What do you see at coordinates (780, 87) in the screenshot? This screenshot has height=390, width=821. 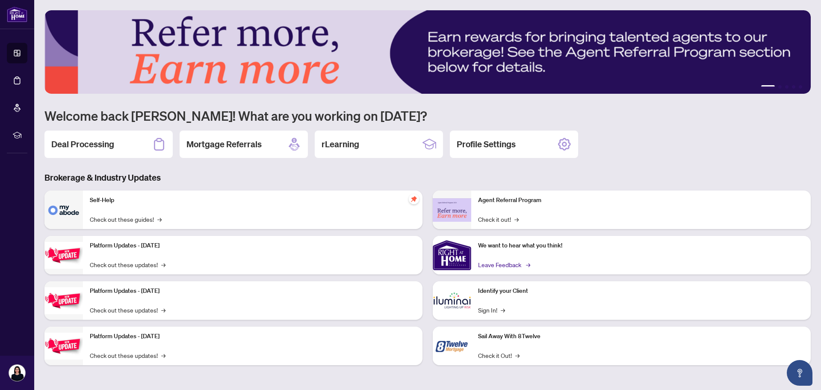 I see `button: 2` at bounding box center [780, 87].